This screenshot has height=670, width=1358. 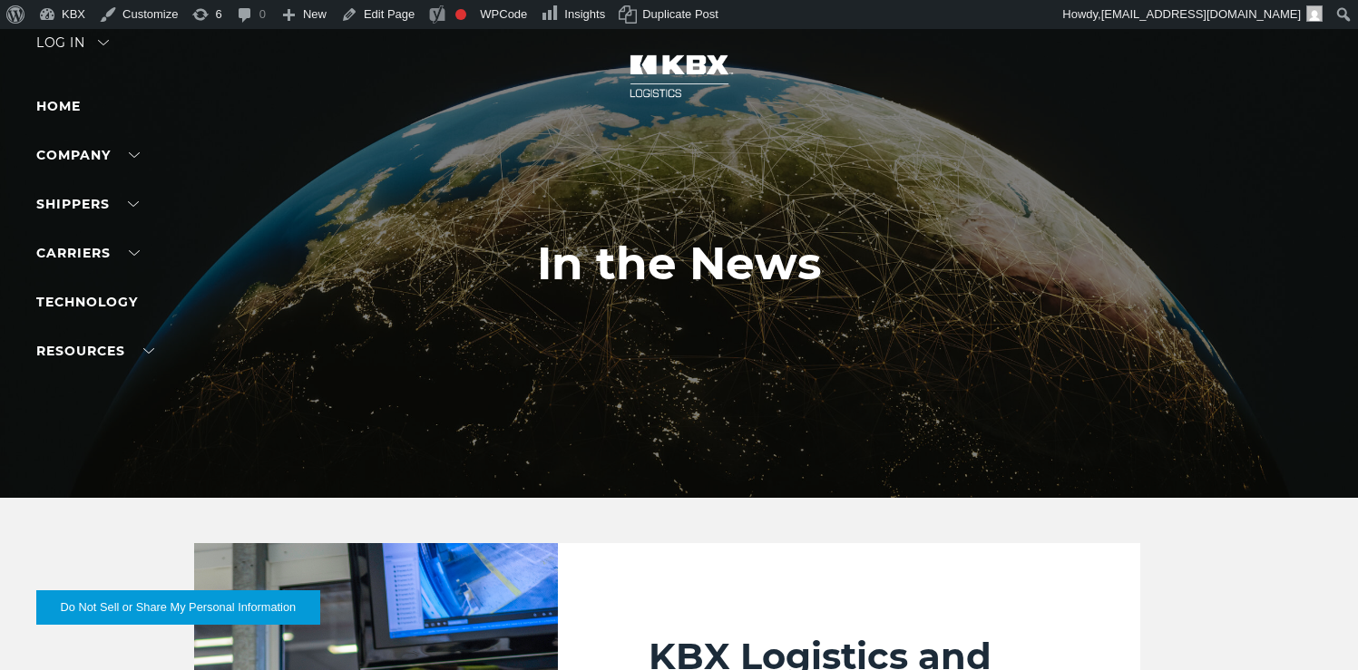 I want to click on img: kbx logo, so click(x=679, y=76).